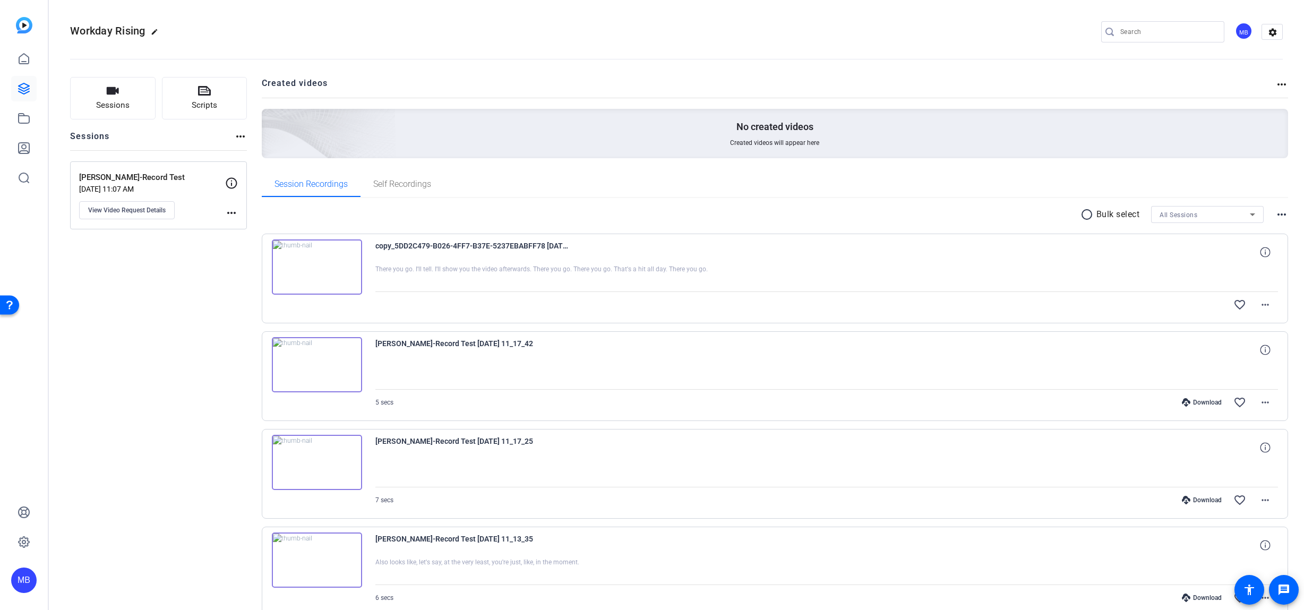 The width and height of the screenshot is (1304, 610). I want to click on span: View Video Request Details, so click(127, 210).